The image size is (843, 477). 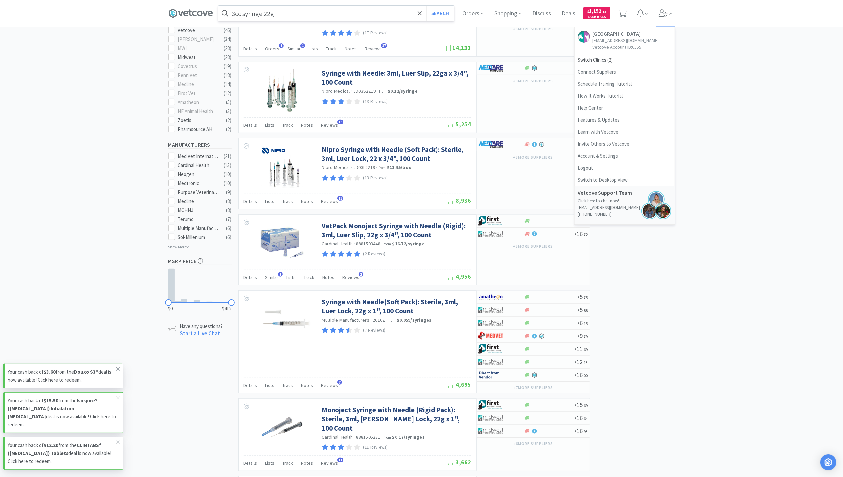 What do you see at coordinates (282, 427) in the screenshot?
I see `img: ec973d6826b44ad191f099ee73cb2523_170137.png` at bounding box center [282, 427].